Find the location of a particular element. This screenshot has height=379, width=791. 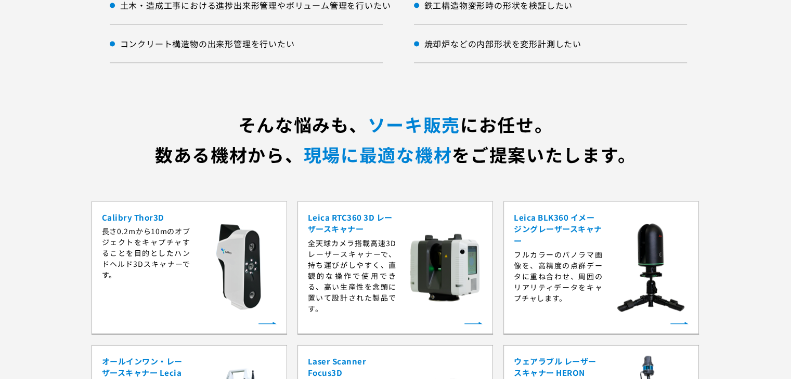

li: 焼却炉などの内部形状を変形計測したい is located at coordinates (560, 44).